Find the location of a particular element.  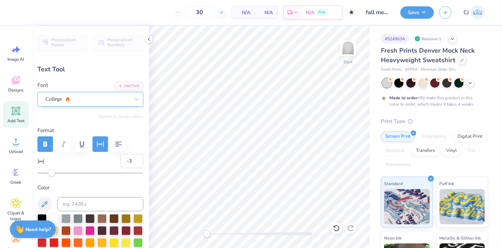

span: Puff Ink is located at coordinates (447, 183).